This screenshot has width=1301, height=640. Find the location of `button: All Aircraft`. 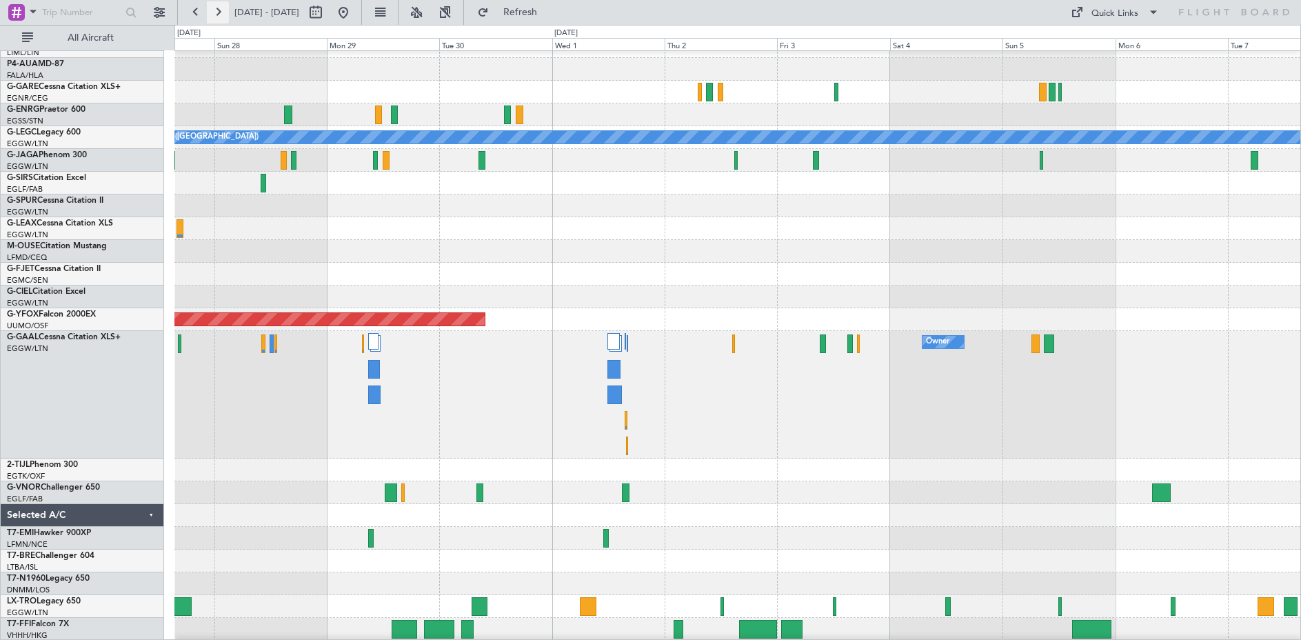

button: All Aircraft is located at coordinates (82, 38).